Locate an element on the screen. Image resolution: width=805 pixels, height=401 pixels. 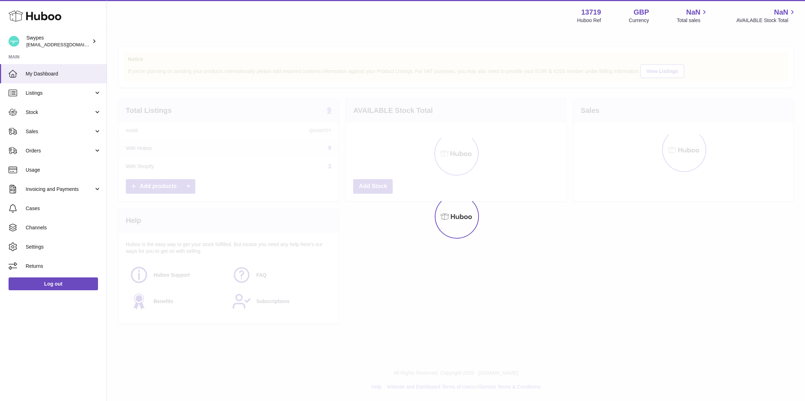
strong: GBP is located at coordinates (641, 12).